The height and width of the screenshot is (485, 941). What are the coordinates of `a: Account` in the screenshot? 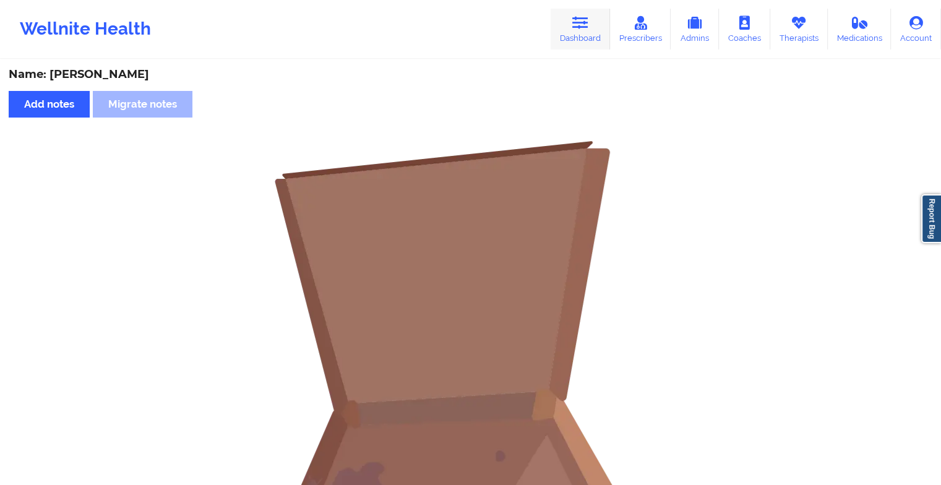 It's located at (916, 29).